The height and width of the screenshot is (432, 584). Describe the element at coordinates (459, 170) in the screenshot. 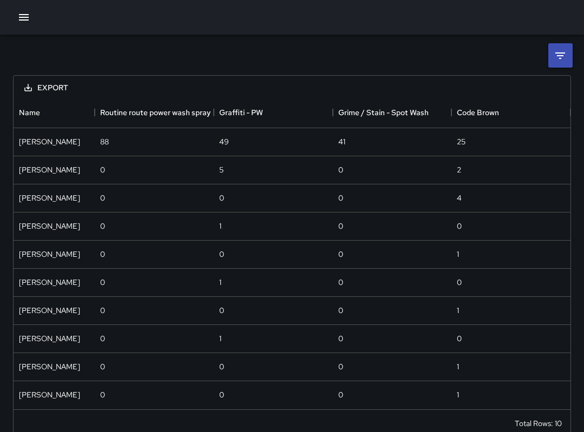

I see `div: 2` at that location.